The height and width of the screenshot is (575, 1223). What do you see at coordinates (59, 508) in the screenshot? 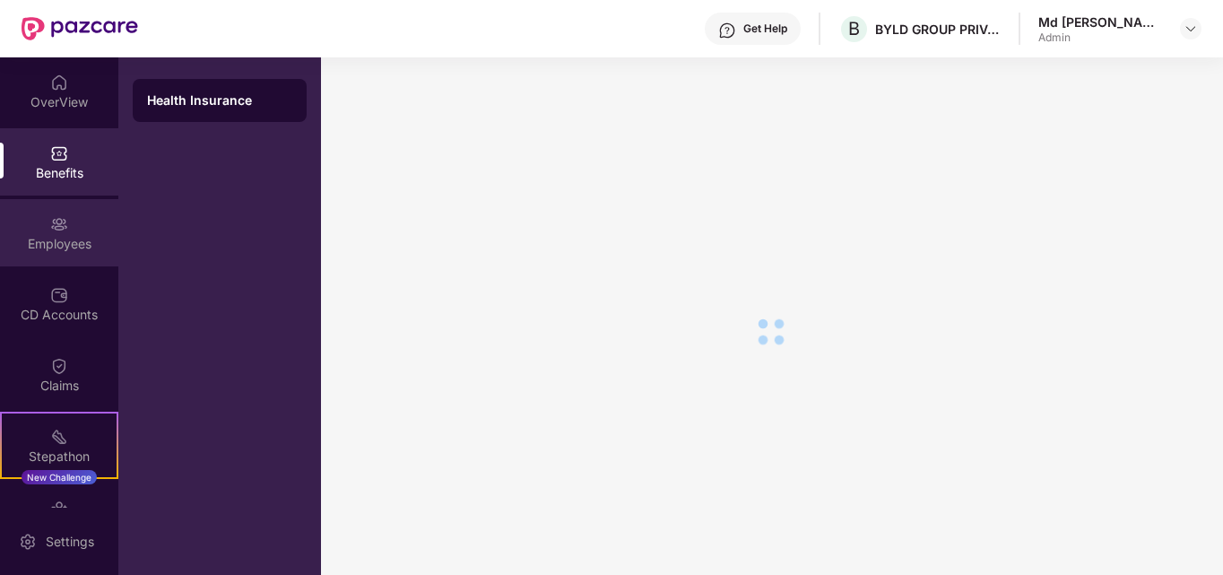
I see `img: svg+xml;base64,PHN2ZyBpZD0iRW5kb3JzZW1lbnRzIiB4bWxucz0iaHR0cDovL3d3dy53My5vcmcvMjAwMC9zdmciIHdpZH...` at bounding box center [59, 508].